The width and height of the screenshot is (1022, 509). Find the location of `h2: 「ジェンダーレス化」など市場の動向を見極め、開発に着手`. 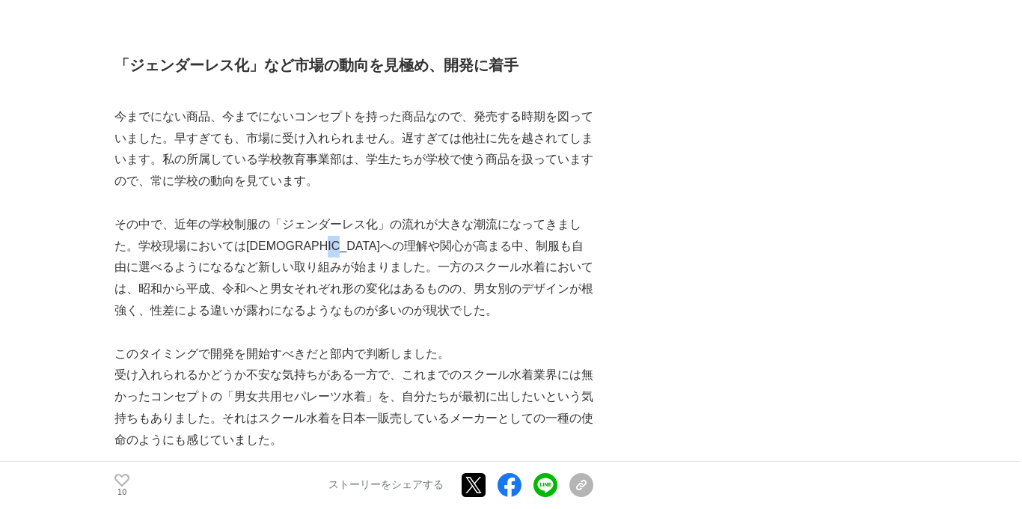

h2: 「ジェンダーレス化」など市場の動向を見極め、開発に着手 is located at coordinates (354, 65).